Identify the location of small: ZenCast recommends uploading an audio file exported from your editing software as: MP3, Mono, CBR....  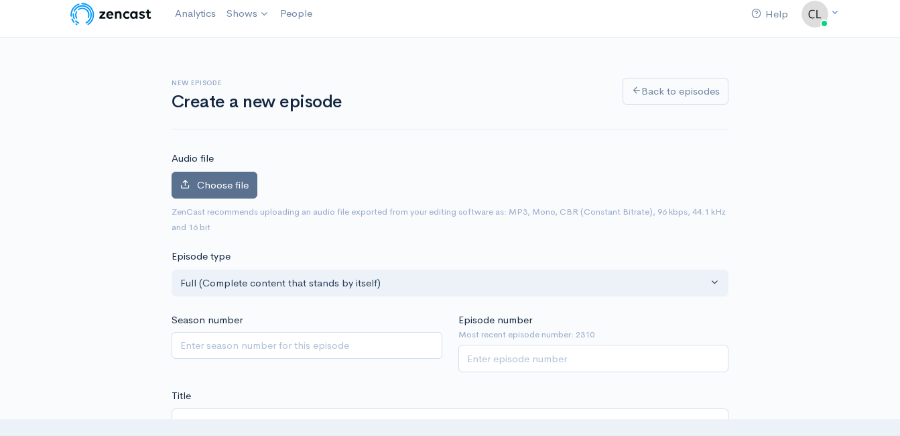
(449, 219).